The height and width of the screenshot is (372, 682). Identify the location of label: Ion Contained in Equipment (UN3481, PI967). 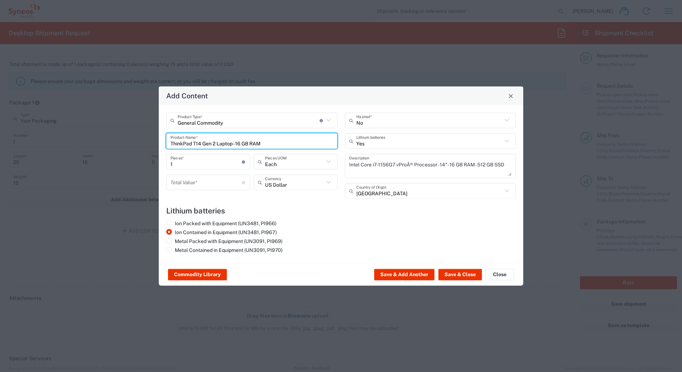
(221, 232).